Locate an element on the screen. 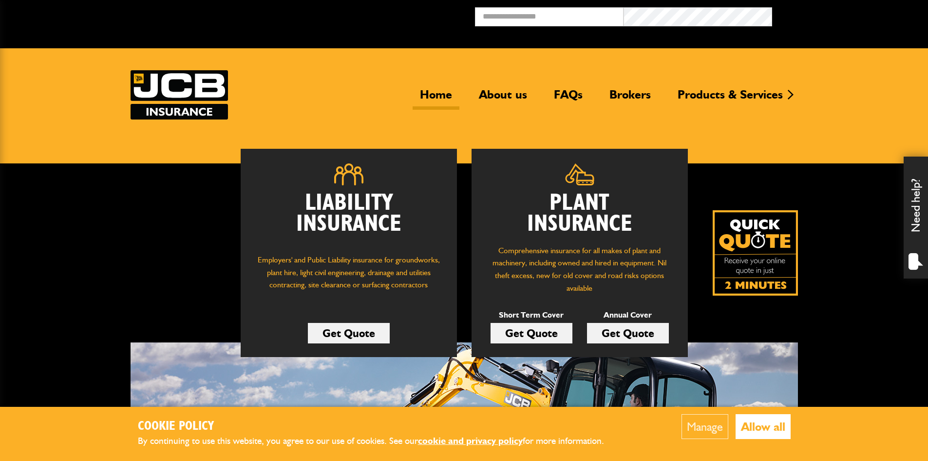 The width and height of the screenshot is (928, 461). img: Quick Quote is located at coordinates (755, 252).